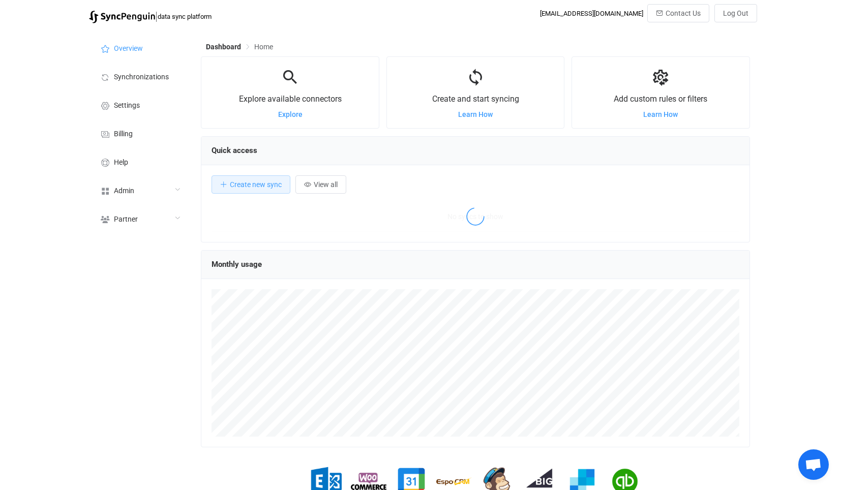 This screenshot has width=841, height=490. Describe the element at coordinates (736, 13) in the screenshot. I see `button: Log Out` at that location.